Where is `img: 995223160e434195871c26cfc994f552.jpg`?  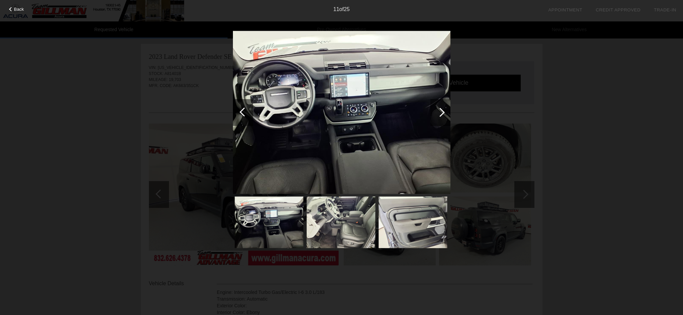
img: 995223160e434195871c26cfc994f552.jpg is located at coordinates (341, 222).